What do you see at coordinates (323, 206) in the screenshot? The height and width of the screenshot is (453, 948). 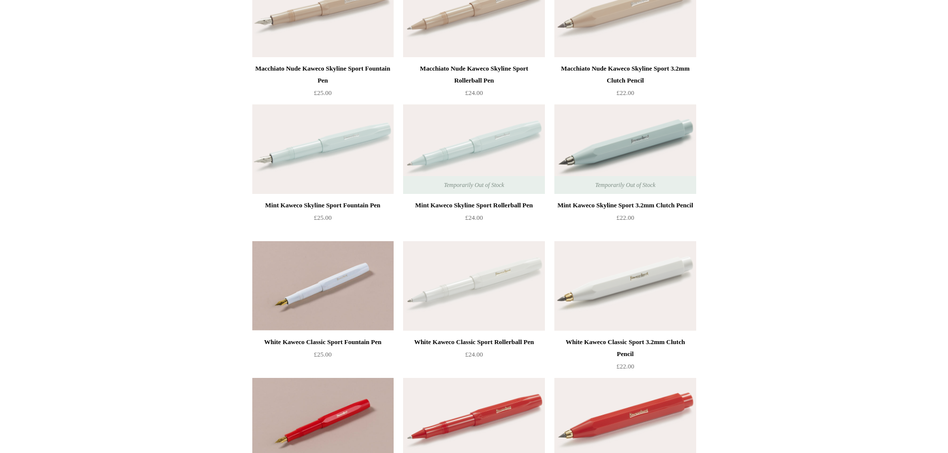 I see `div: Mint Kaweco Skyline Sport Fountain Pen` at bounding box center [323, 206].